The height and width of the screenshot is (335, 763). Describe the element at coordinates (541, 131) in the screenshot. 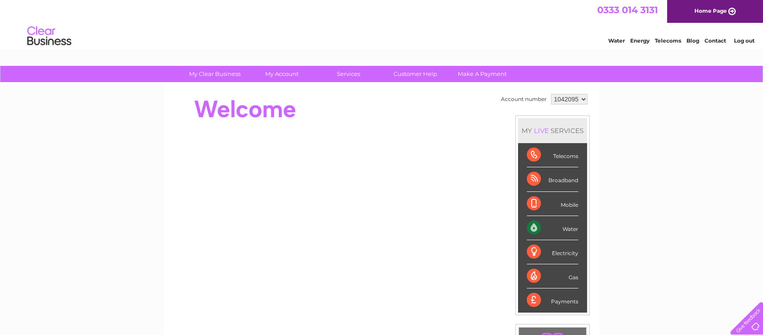

I see `div: LIVE` at that location.